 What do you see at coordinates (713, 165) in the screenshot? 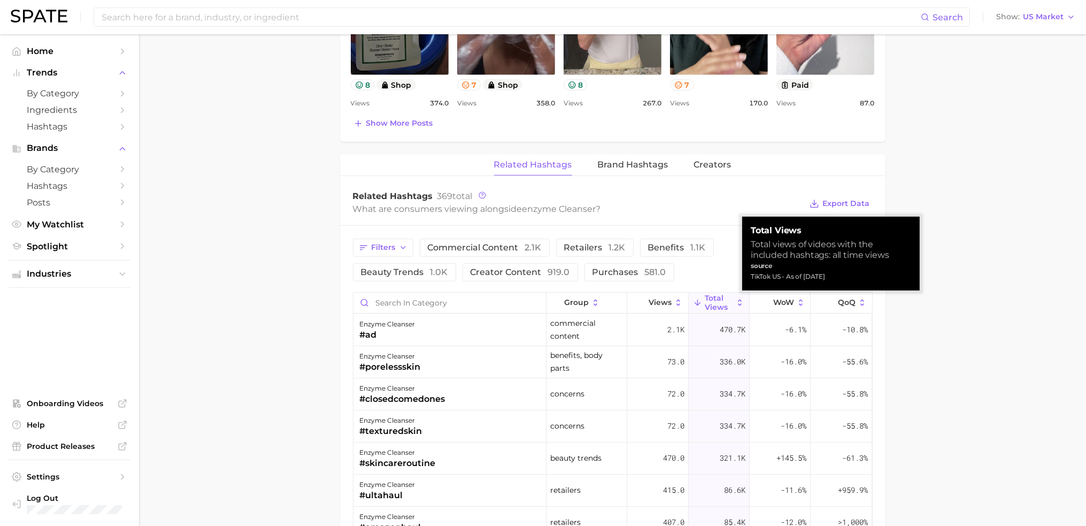
I see `span: Creators` at bounding box center [713, 165].